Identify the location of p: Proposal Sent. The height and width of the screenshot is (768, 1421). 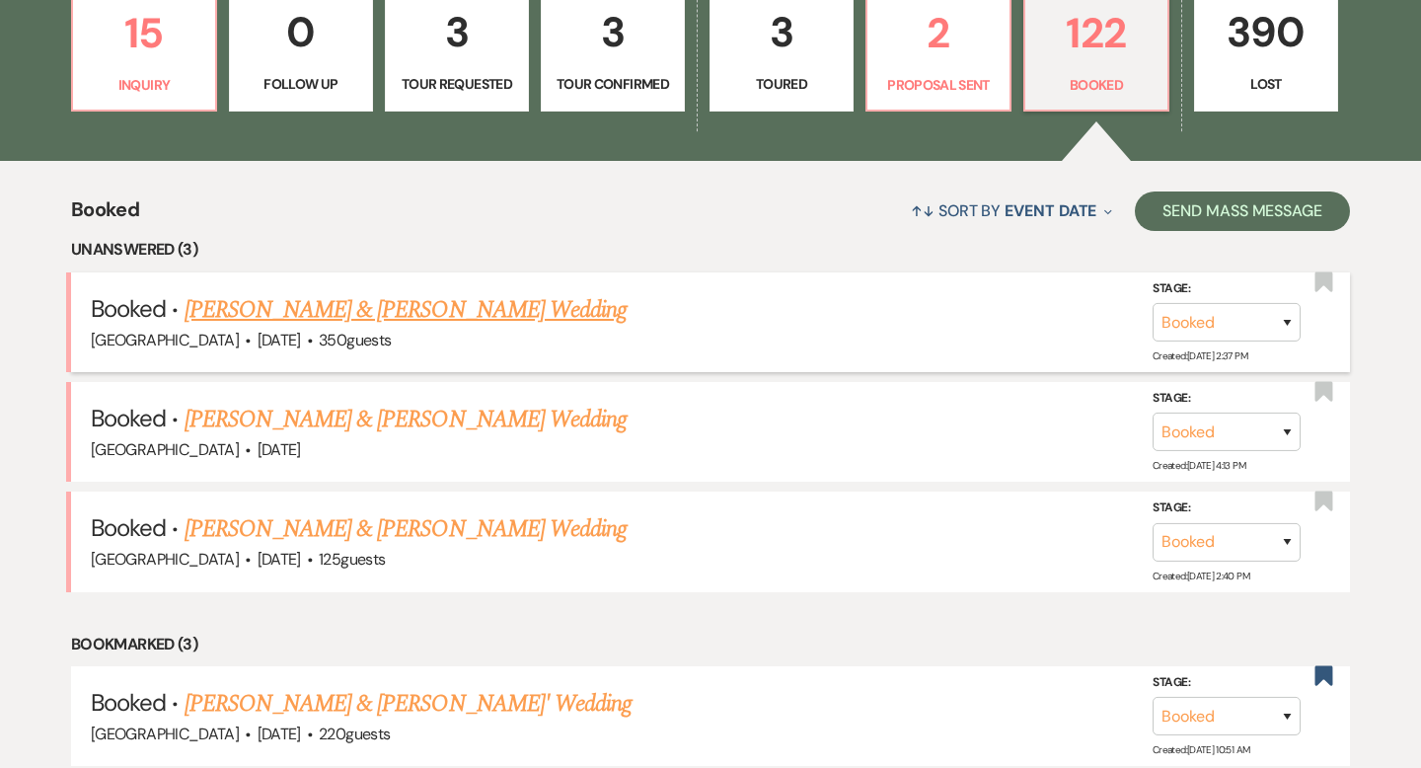
(938, 85).